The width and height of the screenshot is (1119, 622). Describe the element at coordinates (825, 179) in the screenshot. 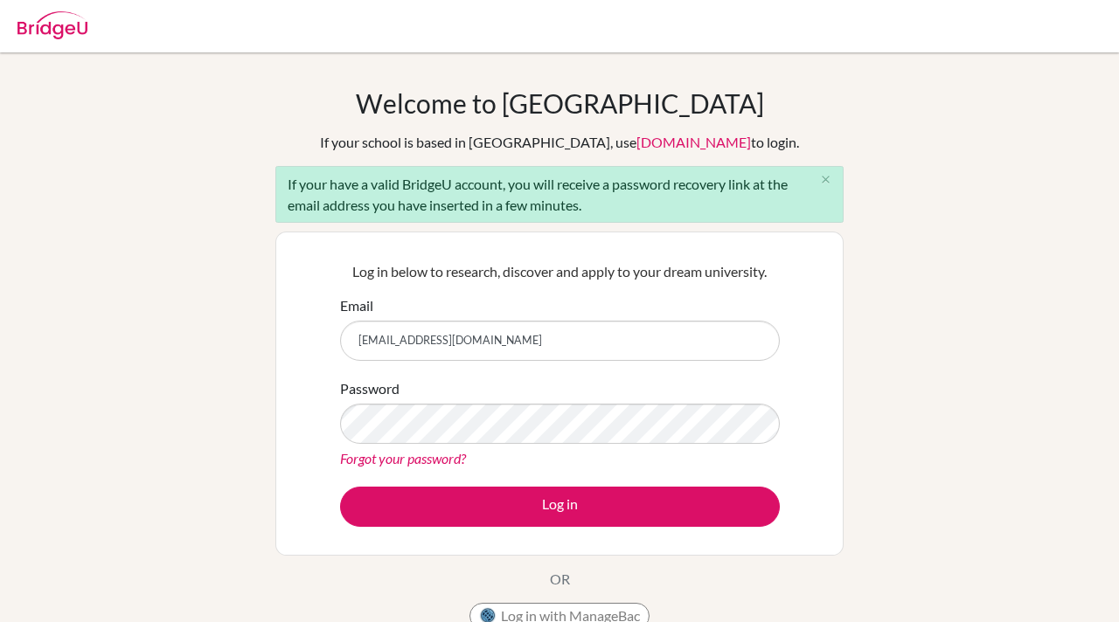

I see `i: close` at that location.